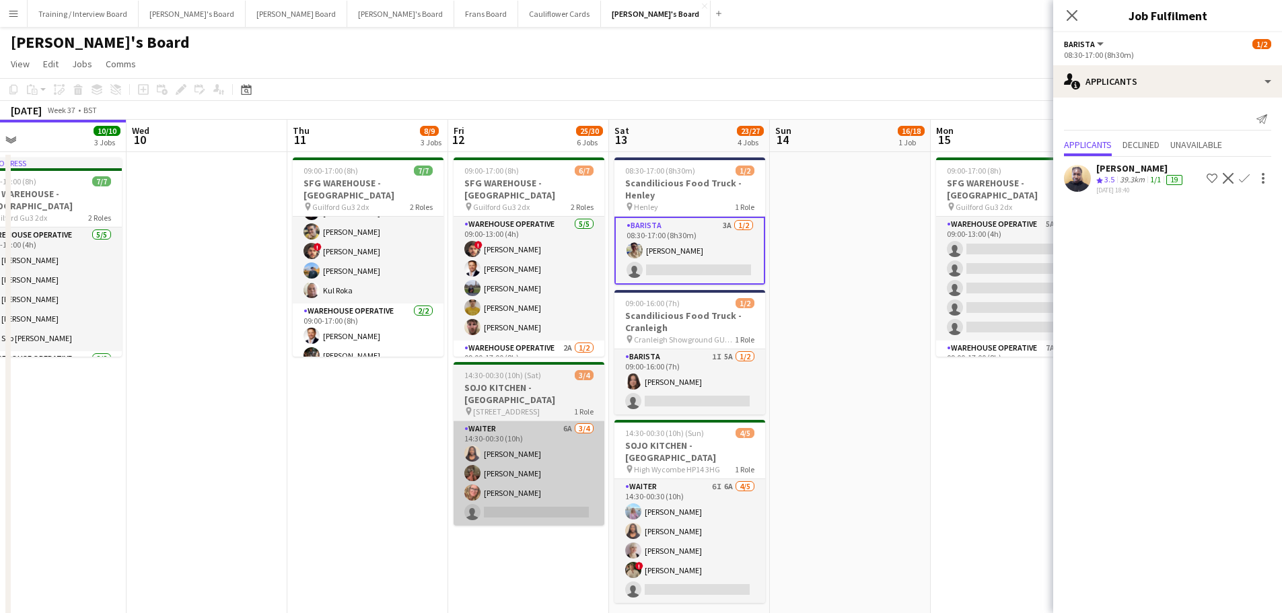 This screenshot has height=613, width=1282. What do you see at coordinates (945, 131) in the screenshot?
I see `span: Mon` at bounding box center [945, 131].